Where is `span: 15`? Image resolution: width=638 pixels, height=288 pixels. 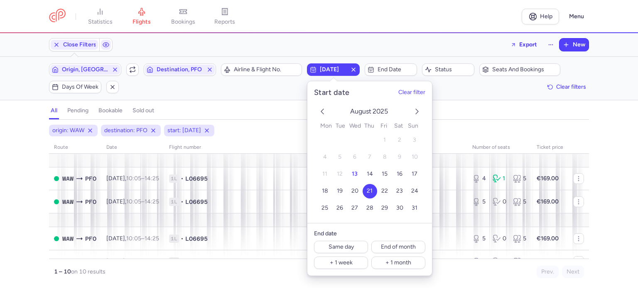 span: 15 is located at coordinates (384, 174).